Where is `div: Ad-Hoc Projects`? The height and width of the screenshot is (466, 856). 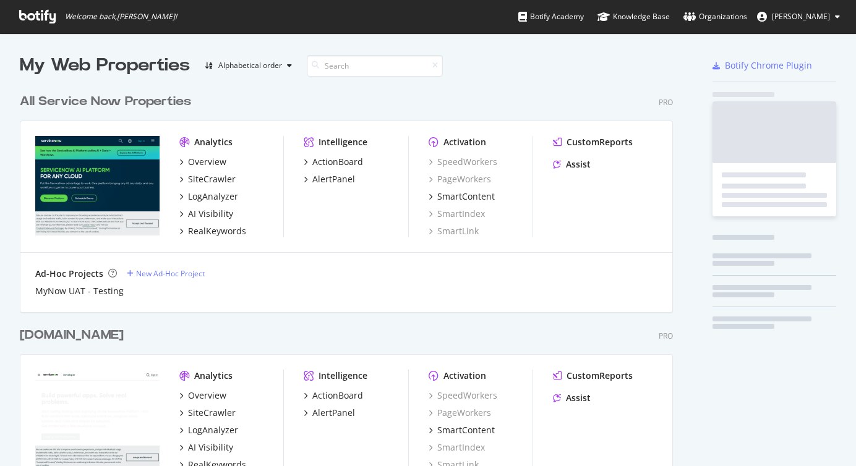 div: Ad-Hoc Projects is located at coordinates (69, 274).